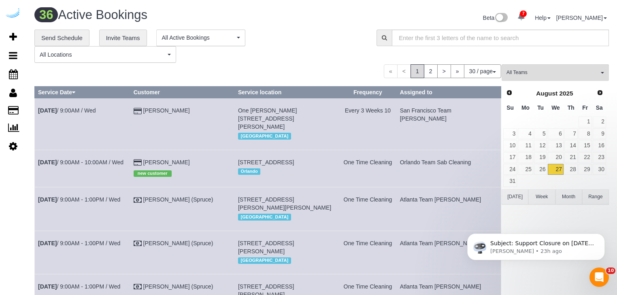 This screenshot has width=617, height=295. Describe the element at coordinates (287, 92) in the screenshot. I see `th: Service location` at that location.